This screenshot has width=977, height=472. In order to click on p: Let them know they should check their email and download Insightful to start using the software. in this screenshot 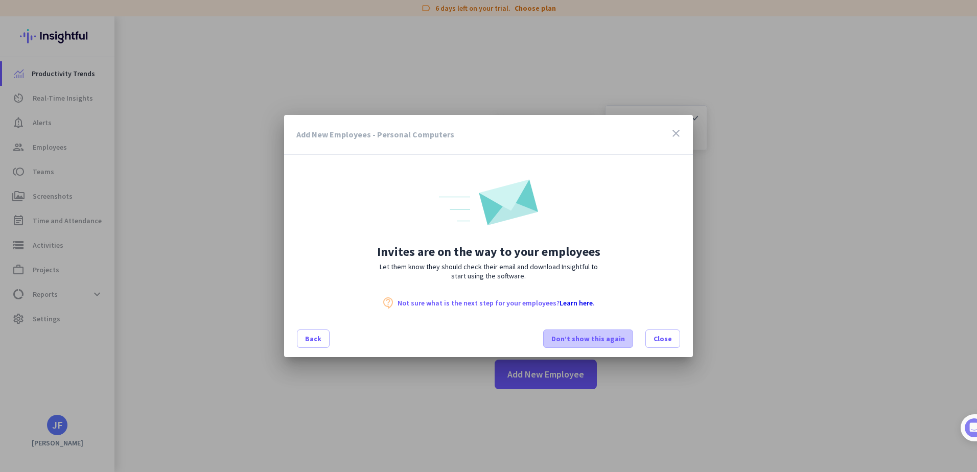, I will do `click(489, 271)`.